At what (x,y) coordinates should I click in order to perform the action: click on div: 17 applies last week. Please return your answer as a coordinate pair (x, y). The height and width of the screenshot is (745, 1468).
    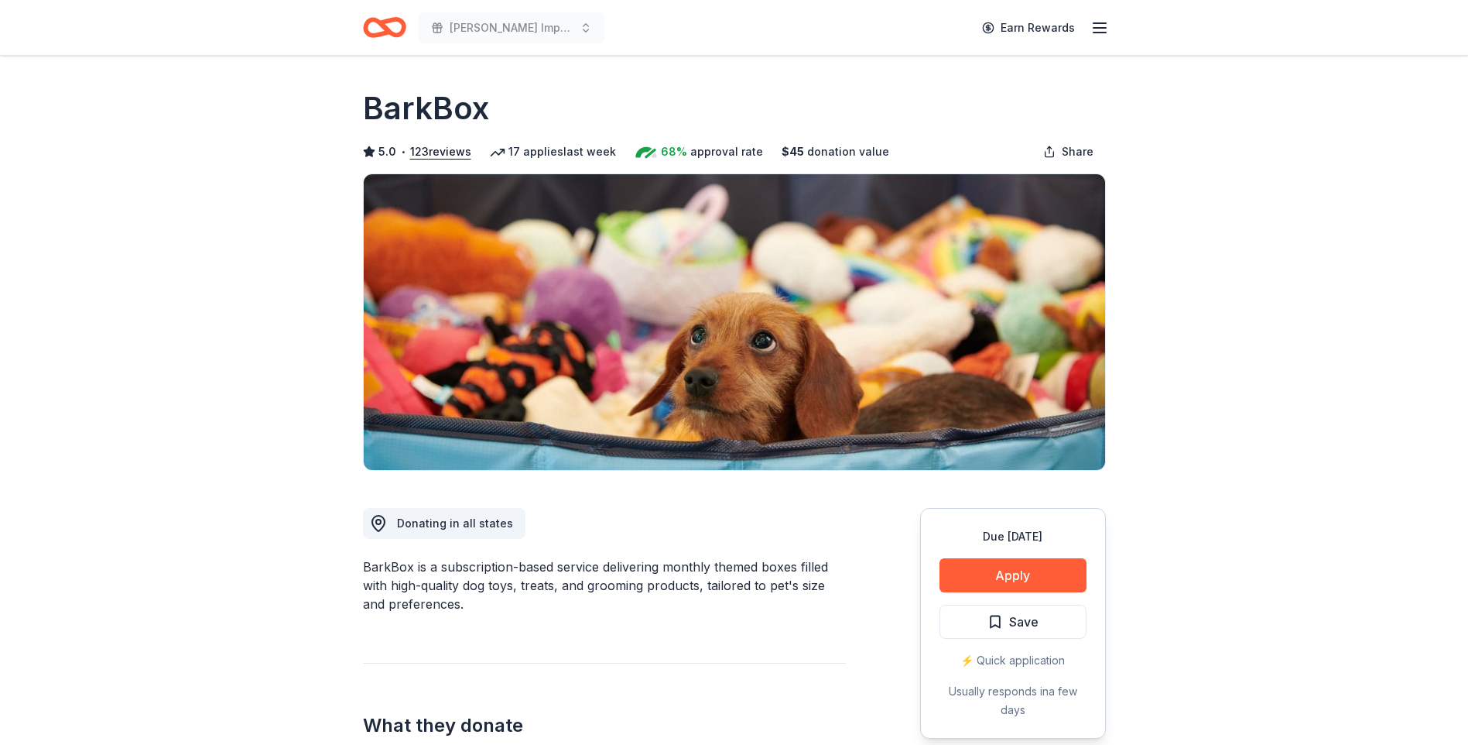
    Looking at the image, I should click on (553, 152).